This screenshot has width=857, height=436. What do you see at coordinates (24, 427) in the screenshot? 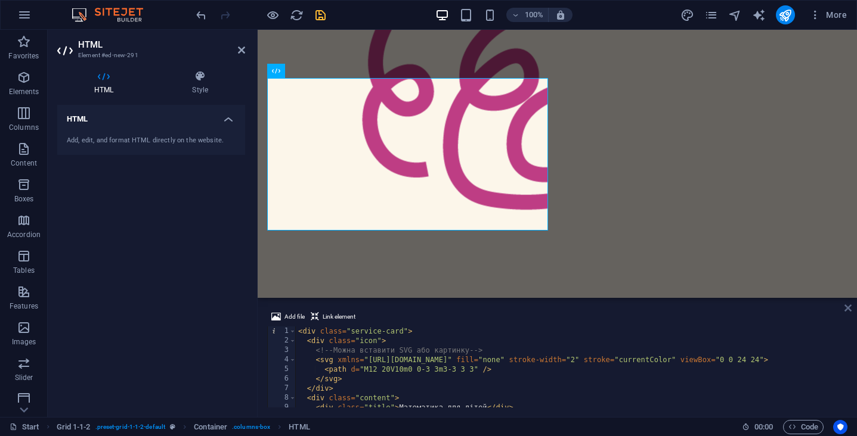
I see `a: Click to cancel selection. Double-click to open Pages` at bounding box center [24, 427].